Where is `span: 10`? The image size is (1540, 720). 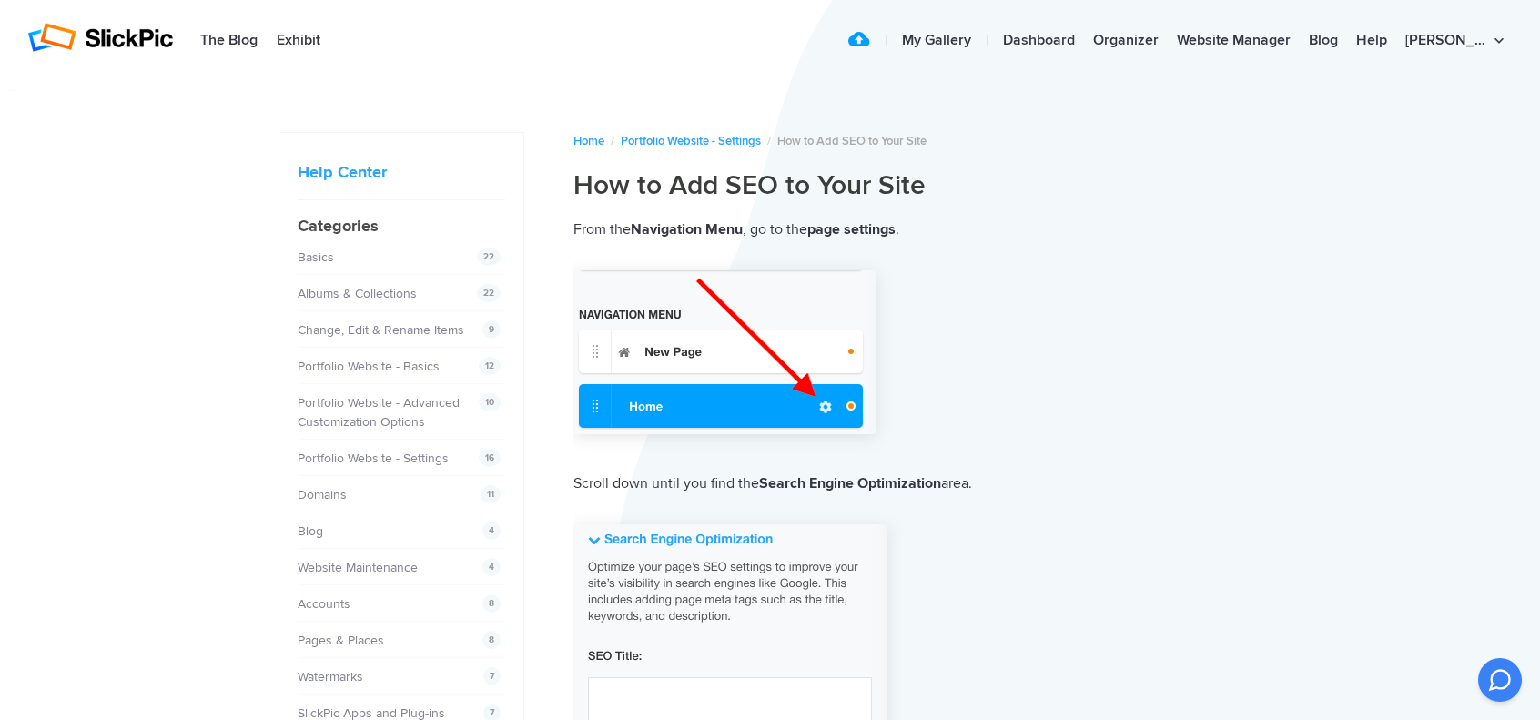
span: 10 is located at coordinates (490, 402).